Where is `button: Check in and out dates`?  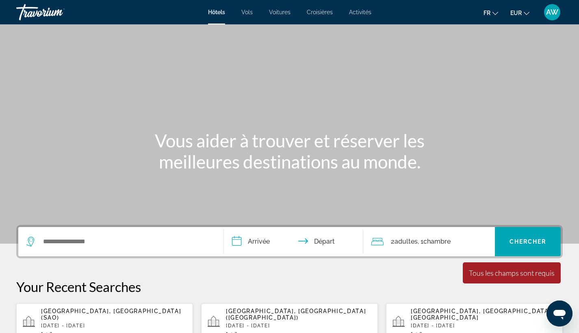
button: Check in and out dates is located at coordinates (294, 242).